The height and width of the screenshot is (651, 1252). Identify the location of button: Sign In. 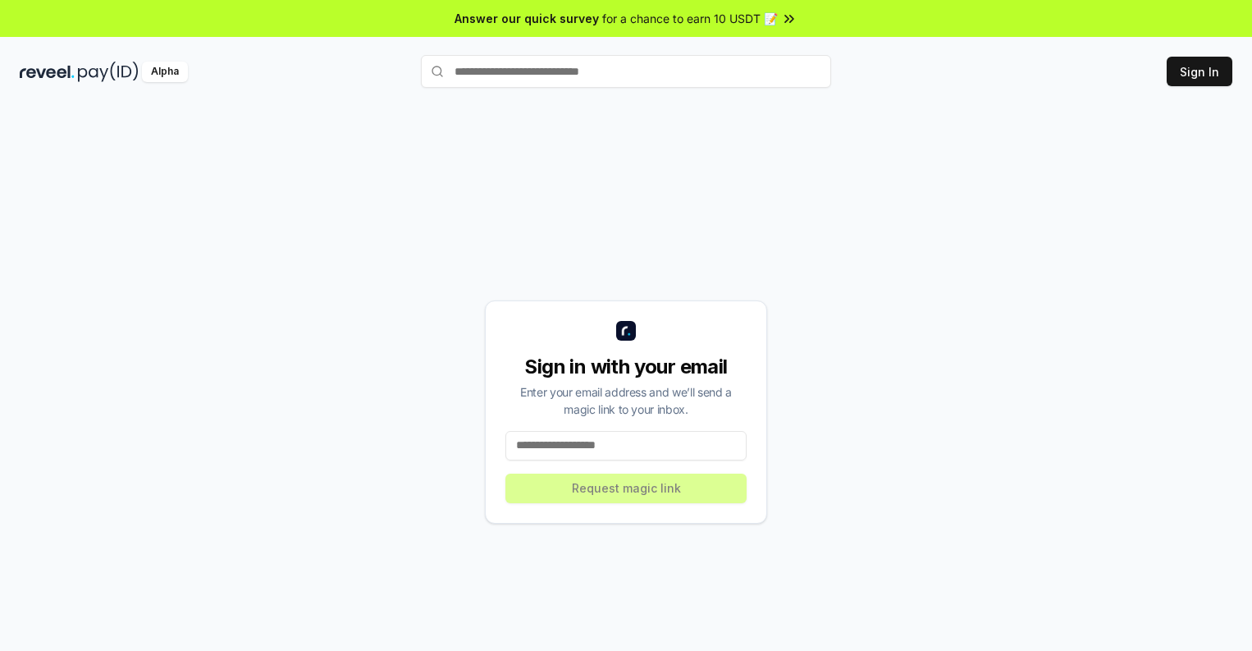
(1200, 71).